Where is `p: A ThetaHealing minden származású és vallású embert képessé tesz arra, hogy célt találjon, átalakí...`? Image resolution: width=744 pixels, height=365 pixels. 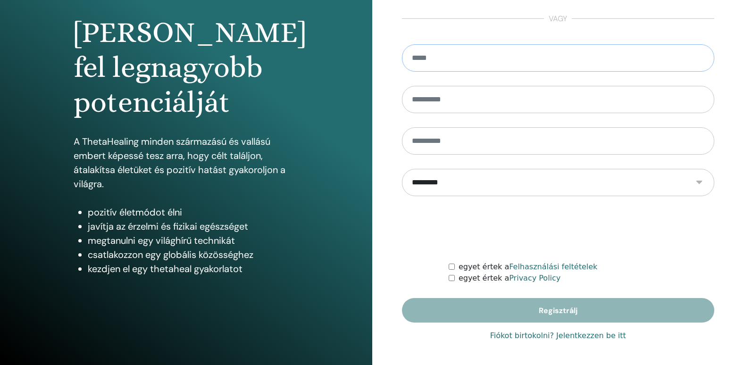 p: A ThetaHealing minden származású és vallású embert képessé tesz arra, hogy célt találjon, átalakí... is located at coordinates (186, 163).